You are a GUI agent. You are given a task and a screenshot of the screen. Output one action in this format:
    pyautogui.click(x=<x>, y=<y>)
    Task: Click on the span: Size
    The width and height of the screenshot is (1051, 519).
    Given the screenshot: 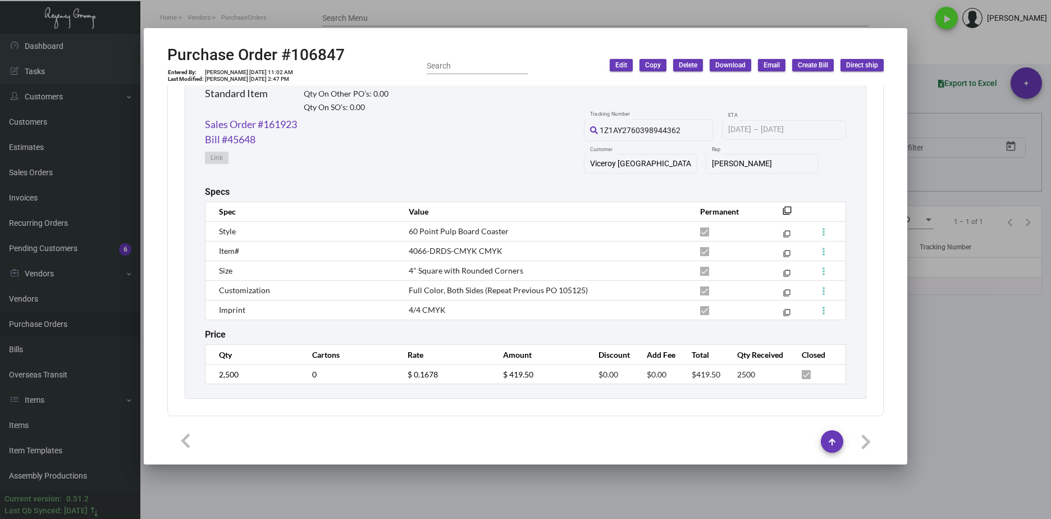 What is the action you would take?
    pyautogui.click(x=226, y=270)
    